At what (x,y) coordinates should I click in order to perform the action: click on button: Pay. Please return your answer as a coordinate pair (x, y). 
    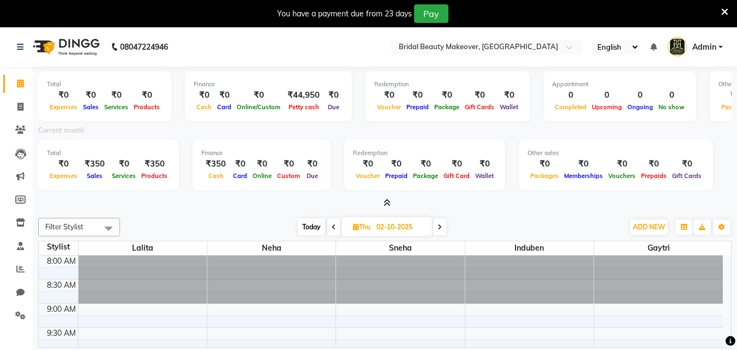
    Looking at the image, I should click on (431, 14).